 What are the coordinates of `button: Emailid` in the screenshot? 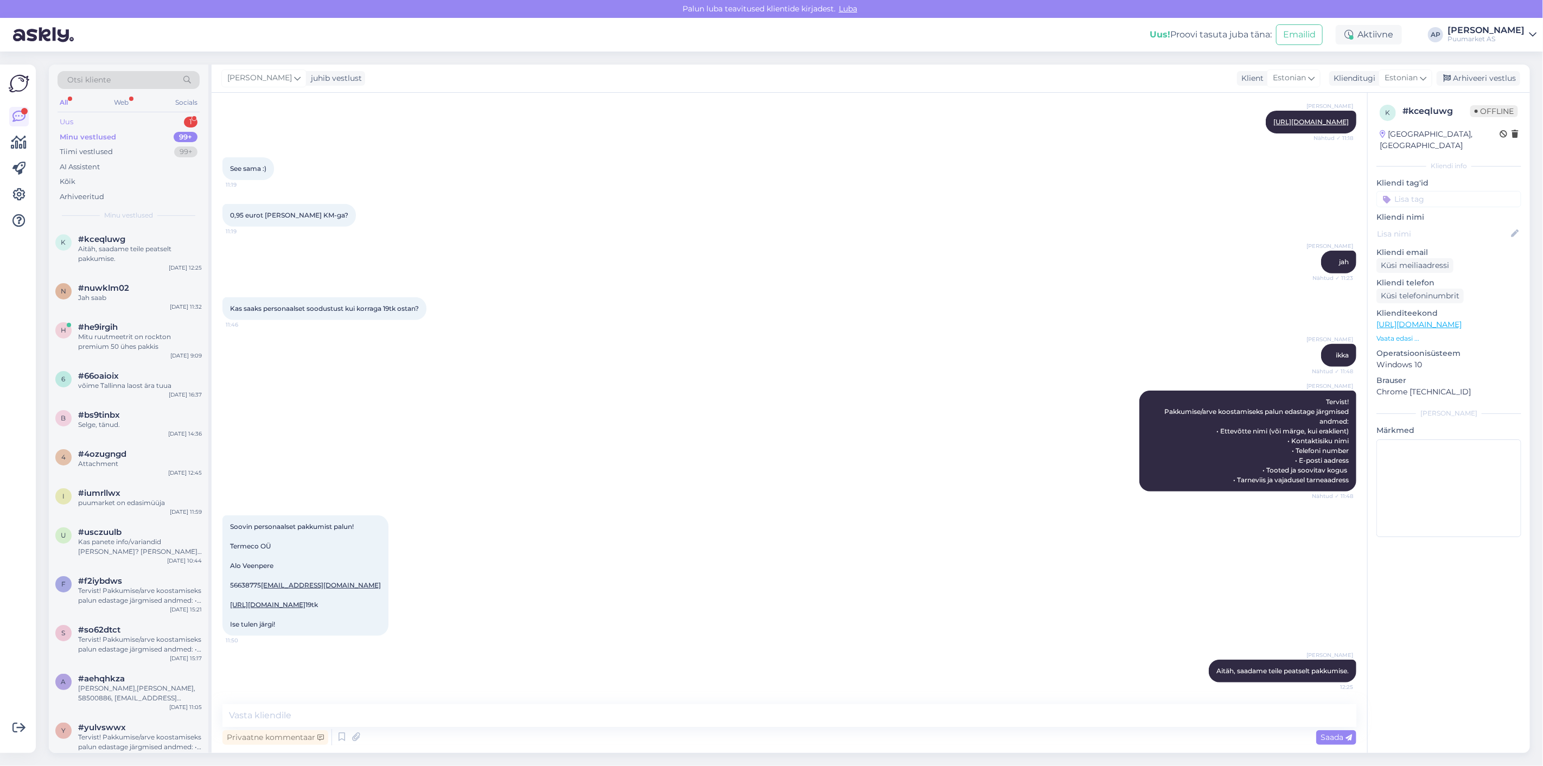 It's located at (1300, 35).